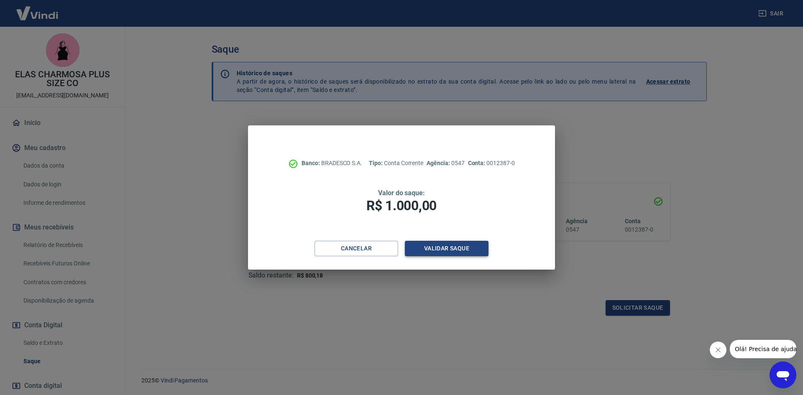 The width and height of the screenshot is (803, 395). Describe the element at coordinates (356, 248) in the screenshot. I see `button: Cancelar` at that location.